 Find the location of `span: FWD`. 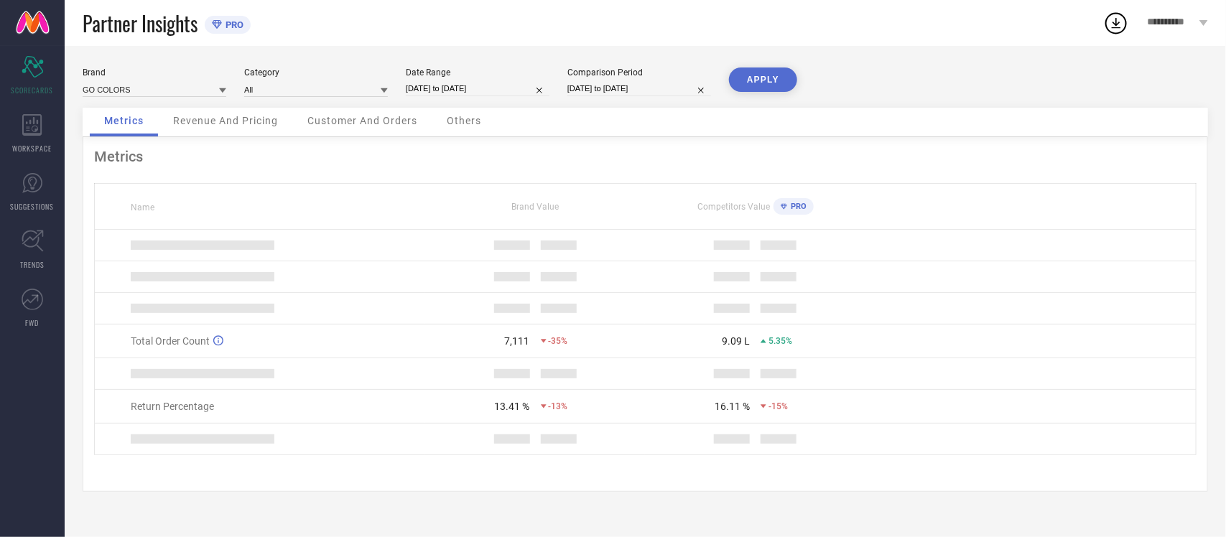

span: FWD is located at coordinates (32, 323).